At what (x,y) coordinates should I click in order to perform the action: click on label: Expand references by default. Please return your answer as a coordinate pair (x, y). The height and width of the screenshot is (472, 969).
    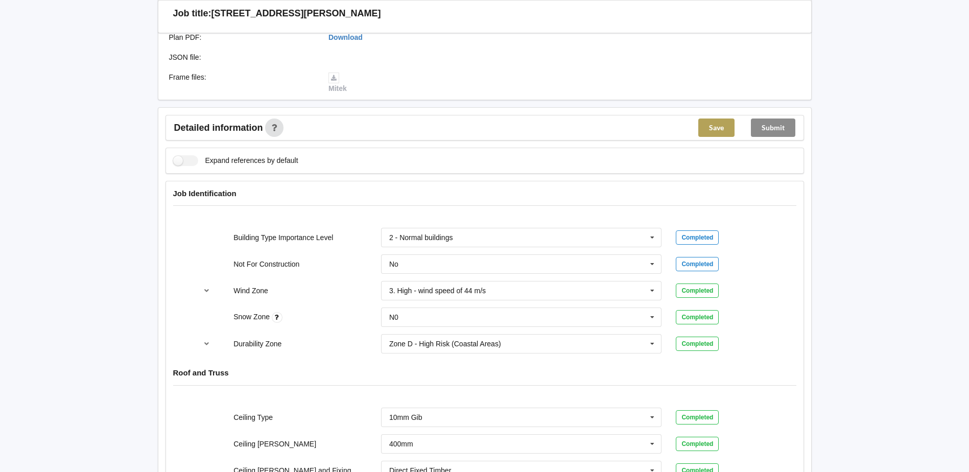
    Looking at the image, I should click on (235, 160).